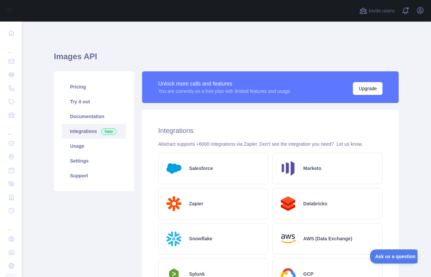 This screenshot has height=277, width=431. I want to click on h2: Zapier, so click(196, 204).